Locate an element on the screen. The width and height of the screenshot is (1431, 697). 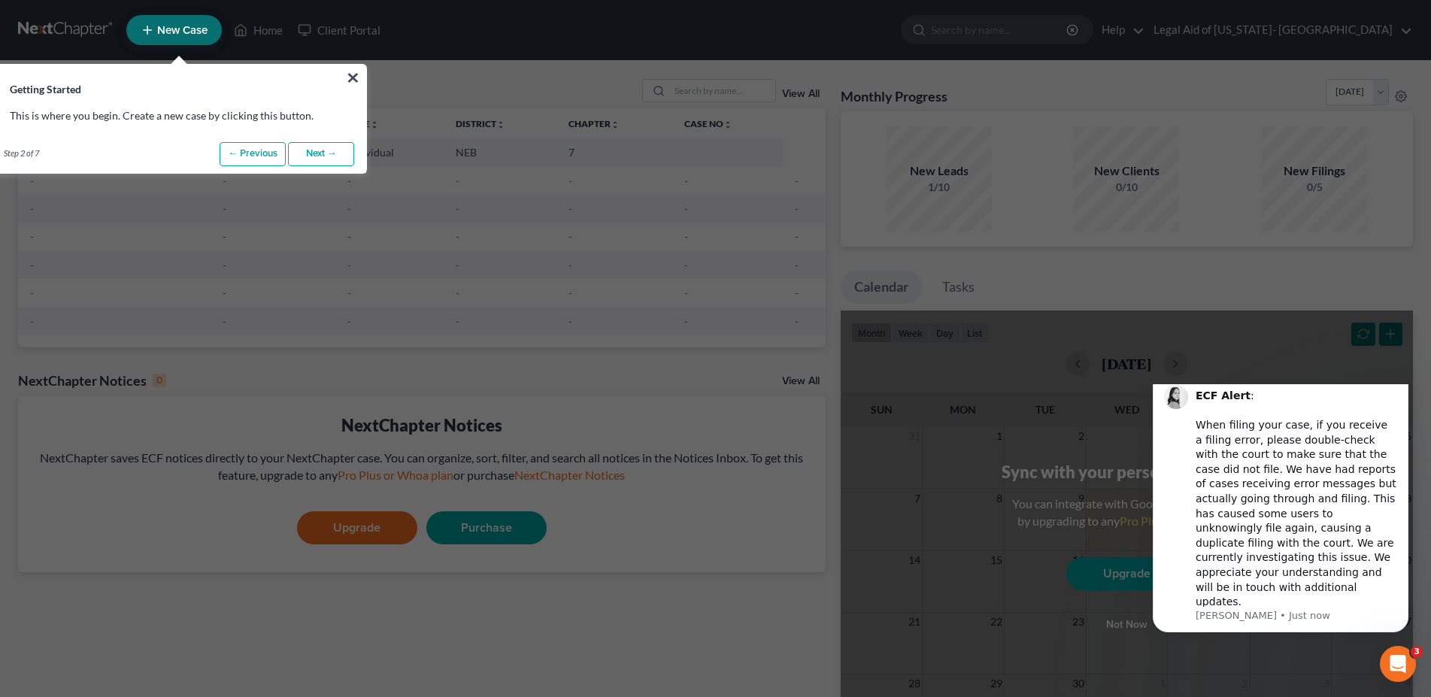
b: ECF Alert is located at coordinates (92, 11).